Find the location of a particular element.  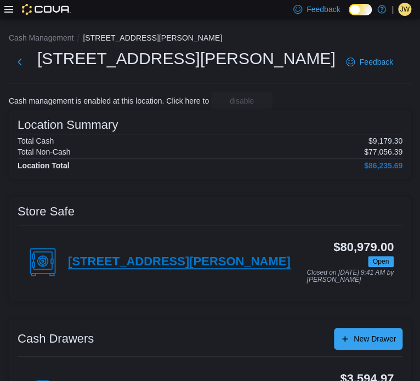

img: Cova is located at coordinates (46, 9).